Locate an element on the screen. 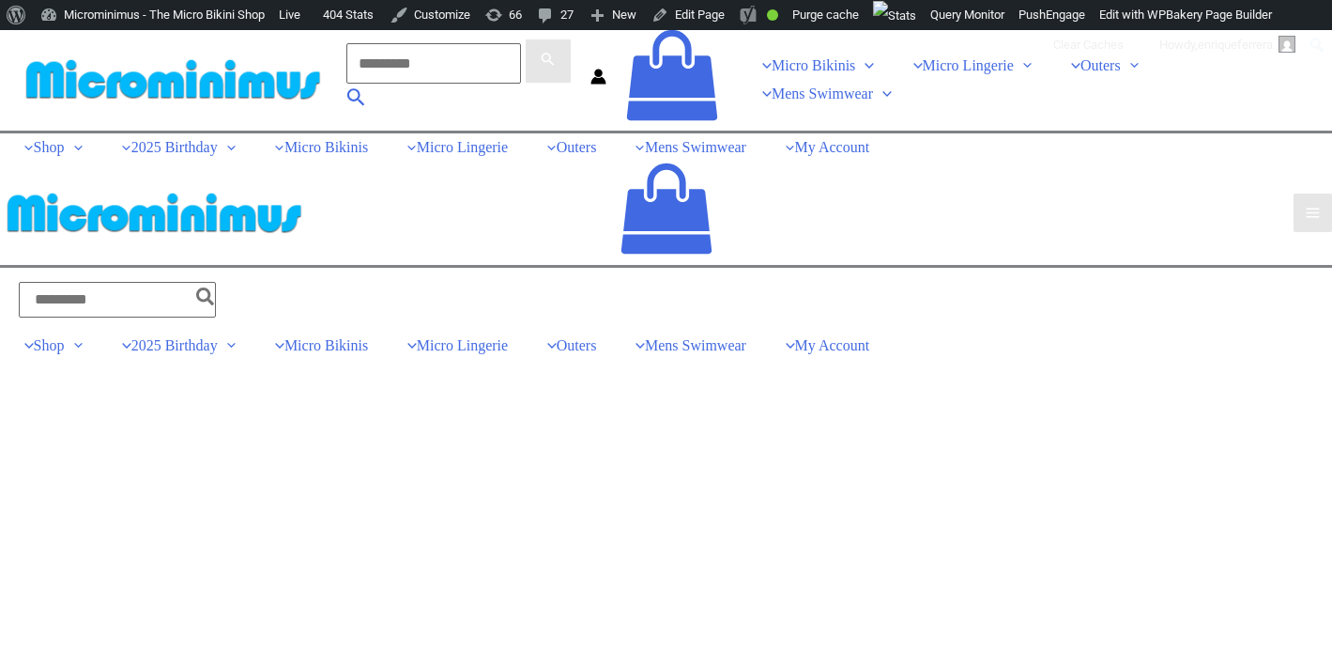 Image resolution: width=1332 pixels, height=654 pixels. img: MM SHOP LOGO FLAT is located at coordinates (173, 79).